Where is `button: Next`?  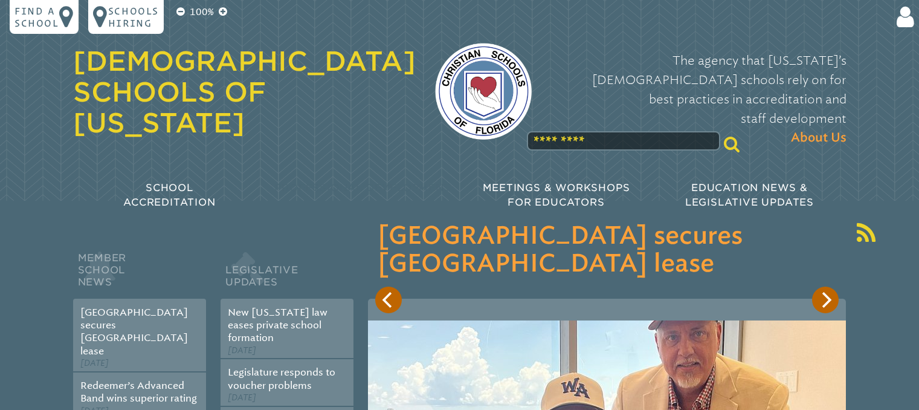 button: Next is located at coordinates (826, 300).